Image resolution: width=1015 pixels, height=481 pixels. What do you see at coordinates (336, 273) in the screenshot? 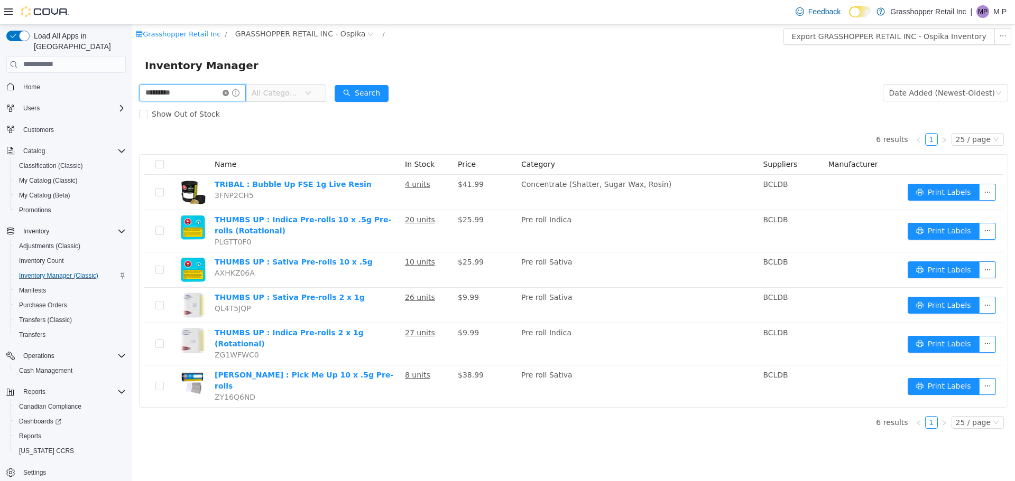
I see `span: $9.99` at bounding box center [336, 273].